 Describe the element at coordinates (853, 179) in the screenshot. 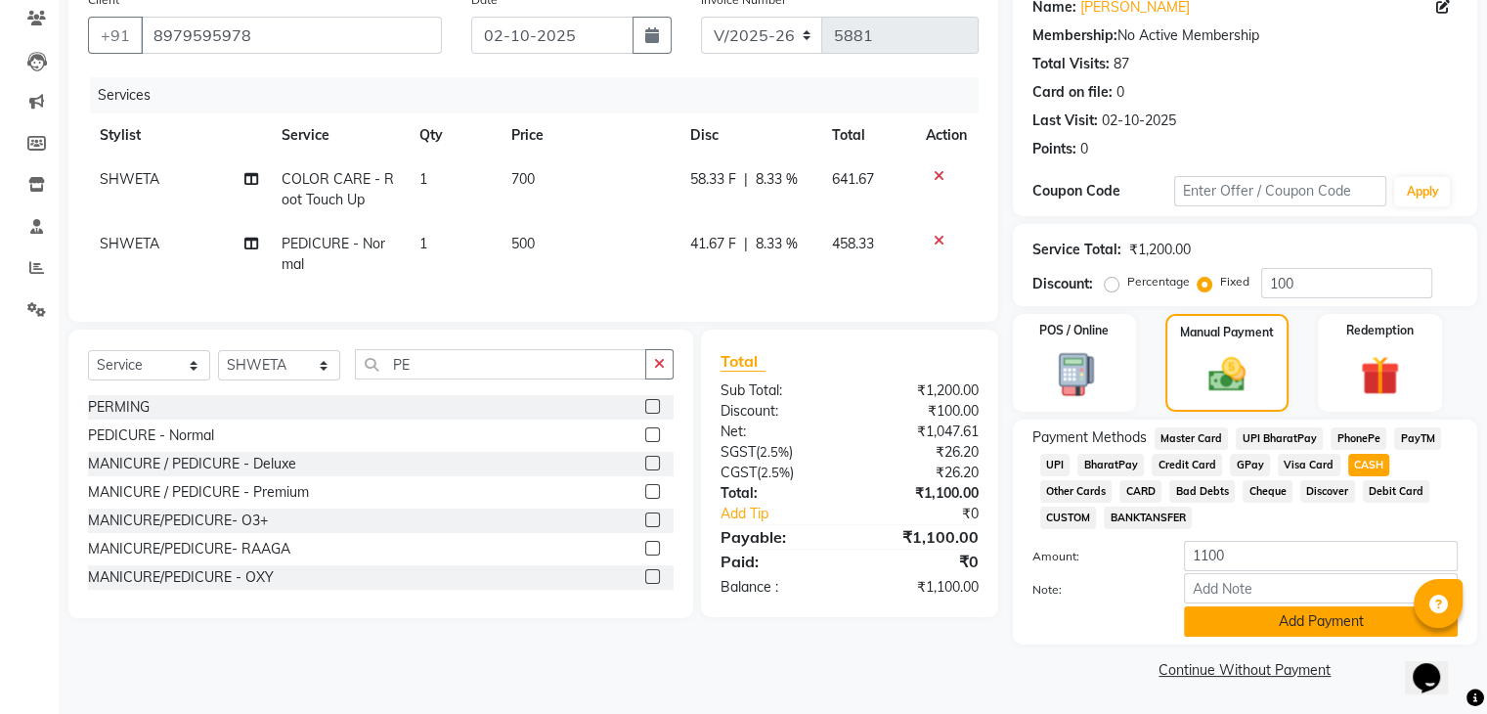

I see `span: 641.67` at that location.